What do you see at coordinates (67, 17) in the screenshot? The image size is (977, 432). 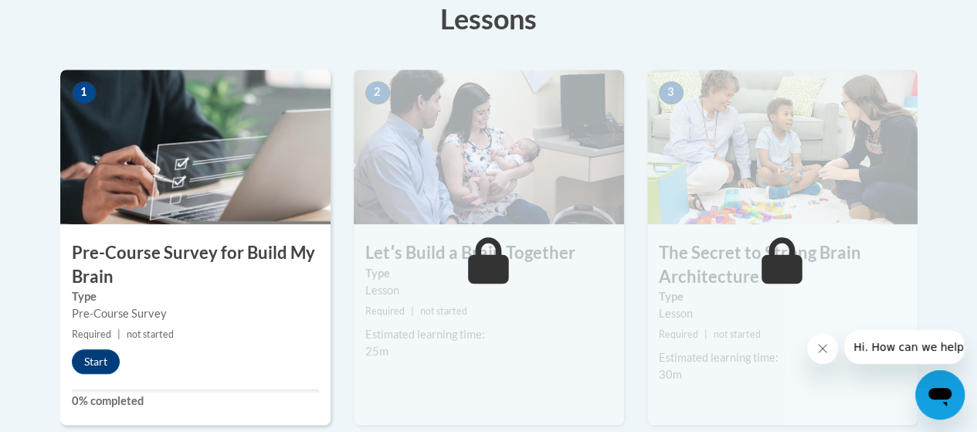 I see `span: Hi. How can we help?` at bounding box center [67, 17].